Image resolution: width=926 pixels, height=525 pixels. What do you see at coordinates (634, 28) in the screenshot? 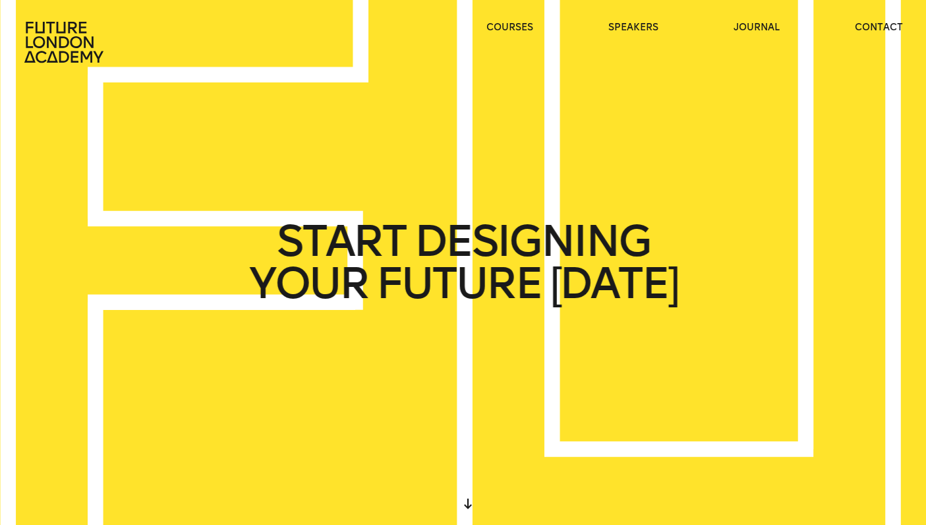
I see `a: speakers` at bounding box center [634, 28].